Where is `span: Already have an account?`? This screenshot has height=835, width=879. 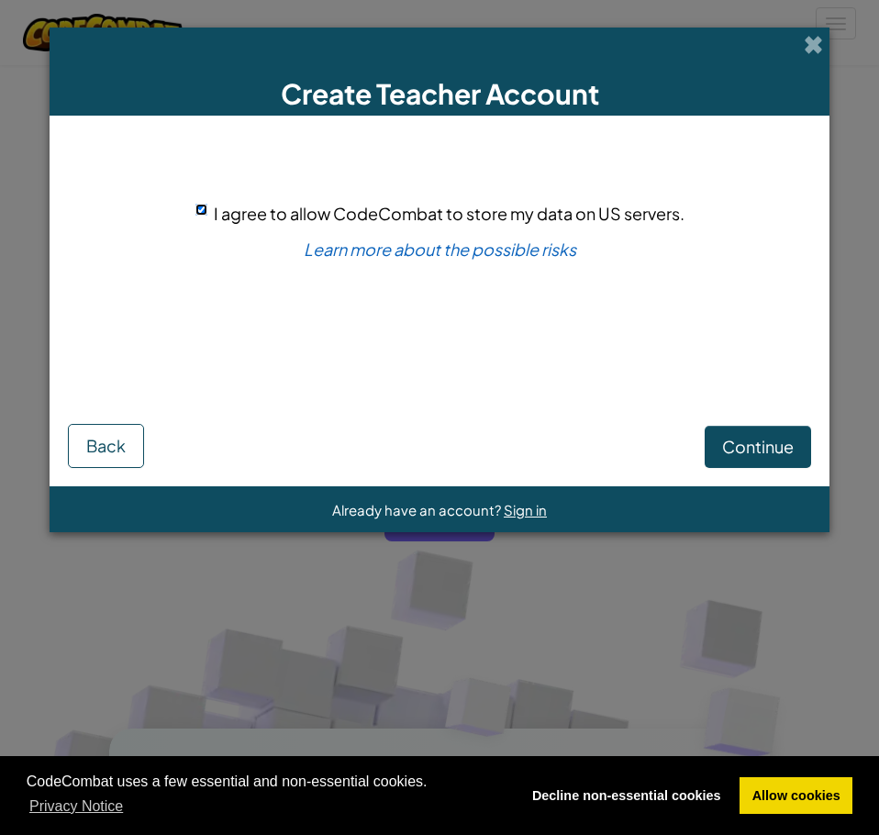 span: Already have an account? is located at coordinates (418, 509).